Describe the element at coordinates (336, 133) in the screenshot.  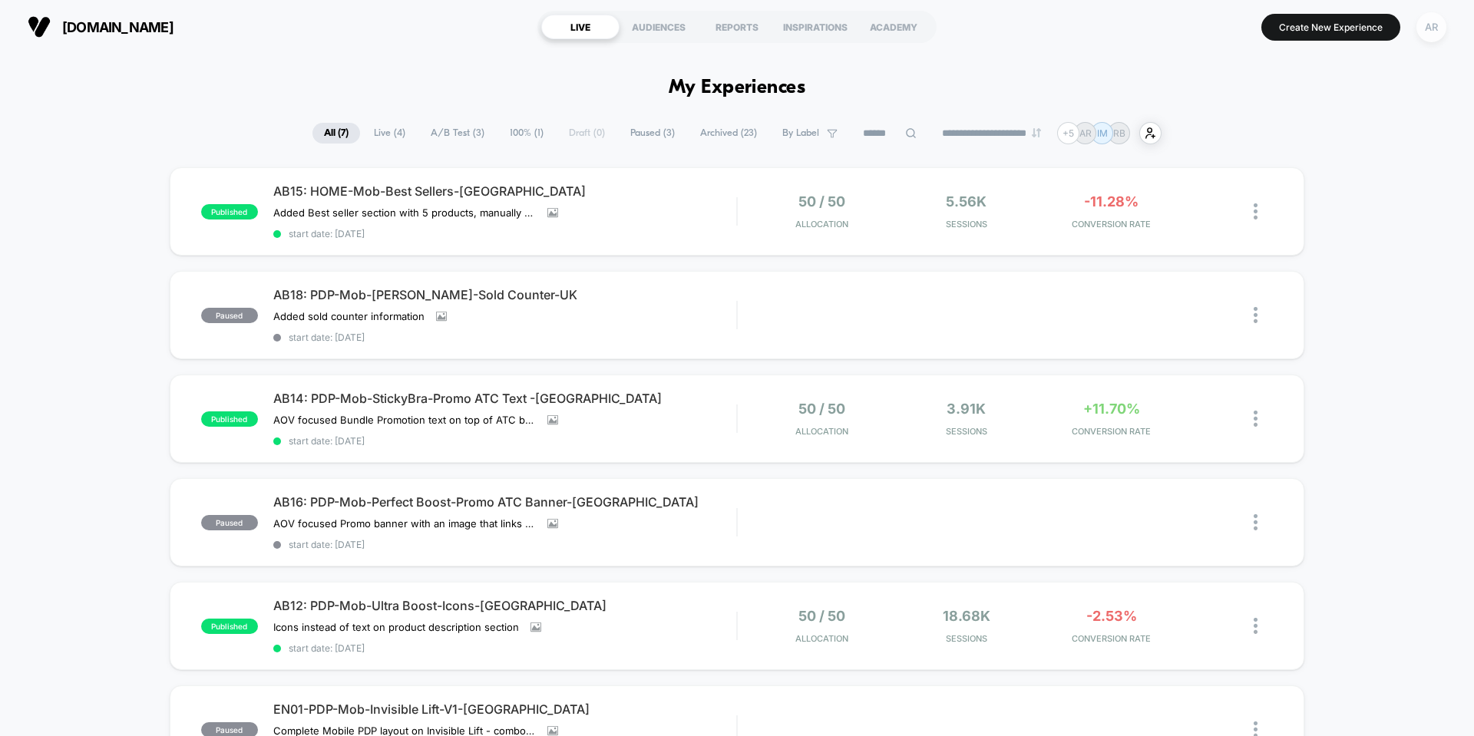
I see `span: All ( 7 )` at that location.